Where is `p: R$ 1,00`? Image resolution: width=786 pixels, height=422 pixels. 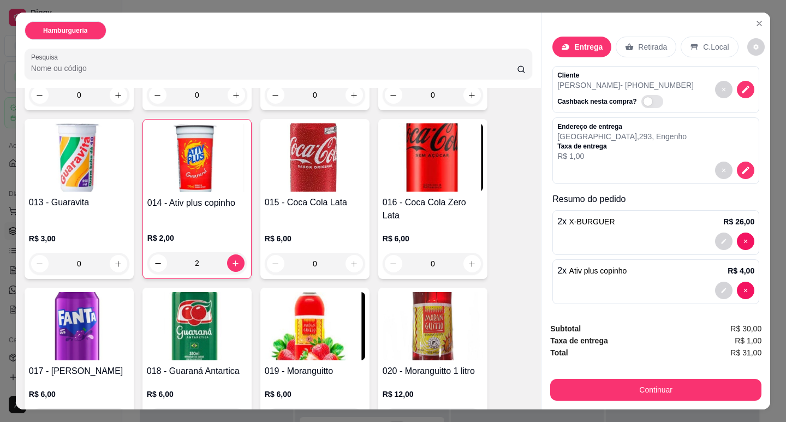
p: R$ 1,00 is located at coordinates (622, 156).